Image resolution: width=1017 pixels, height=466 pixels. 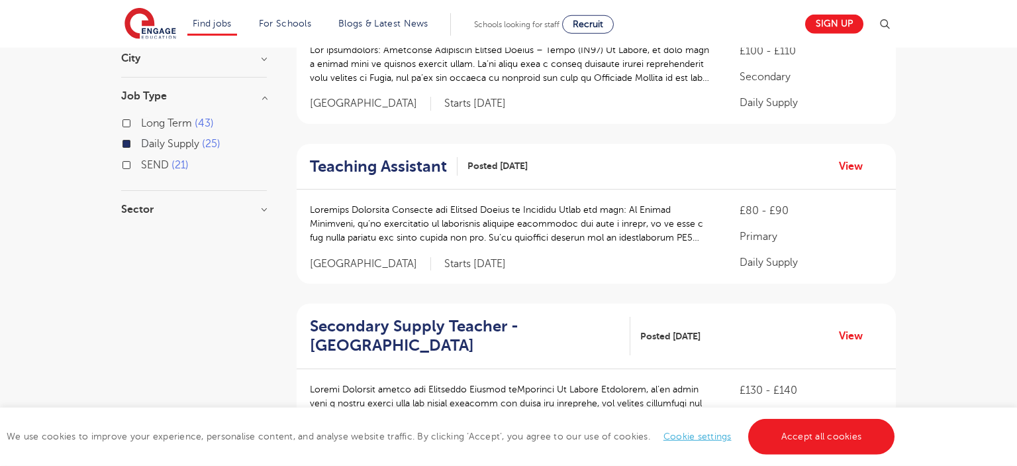 I want to click on a: Sign up, so click(x=835, y=24).